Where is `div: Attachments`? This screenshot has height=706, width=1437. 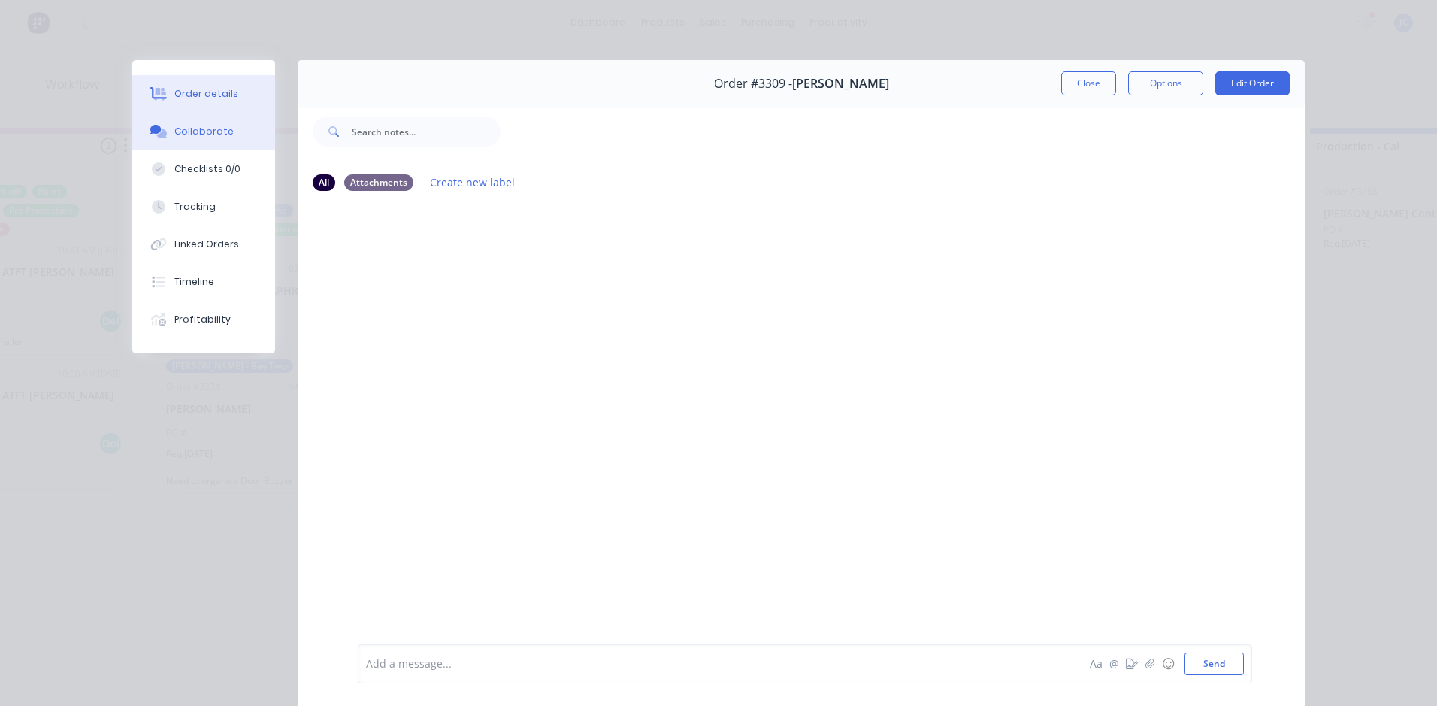 div: Attachments is located at coordinates (379, 183).